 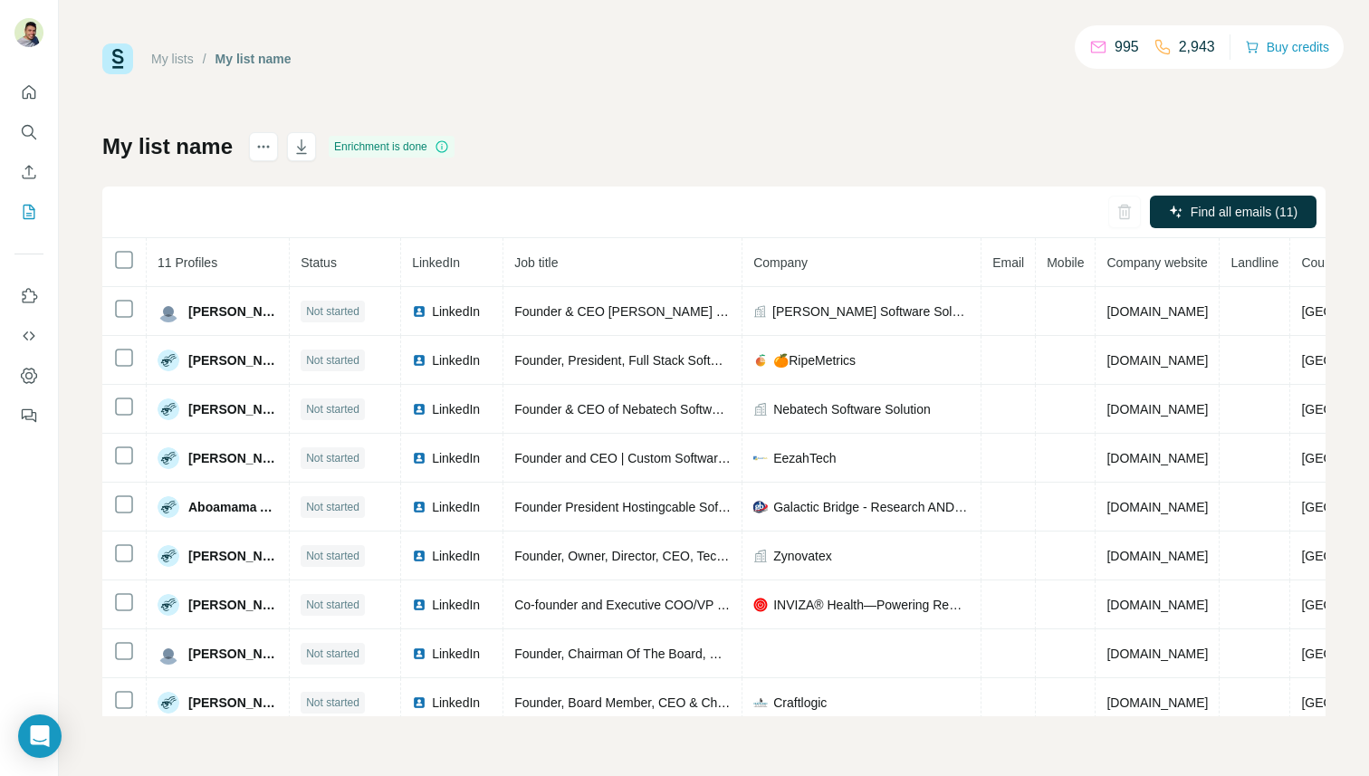 I want to click on img: Surfe Logo, so click(x=118, y=59).